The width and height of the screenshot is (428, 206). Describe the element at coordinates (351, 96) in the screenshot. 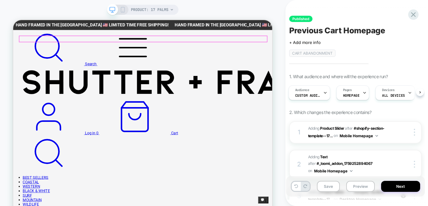

I see `span: HOMEPAGE` at that location.